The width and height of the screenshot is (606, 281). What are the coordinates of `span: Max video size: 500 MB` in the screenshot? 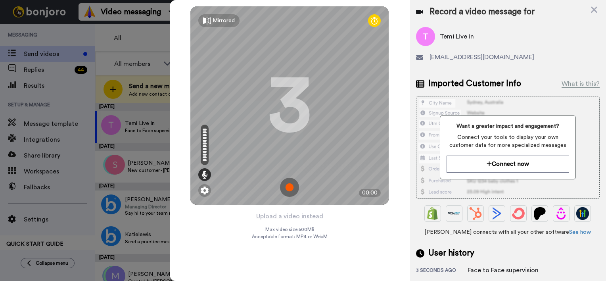 It's located at (290, 229).